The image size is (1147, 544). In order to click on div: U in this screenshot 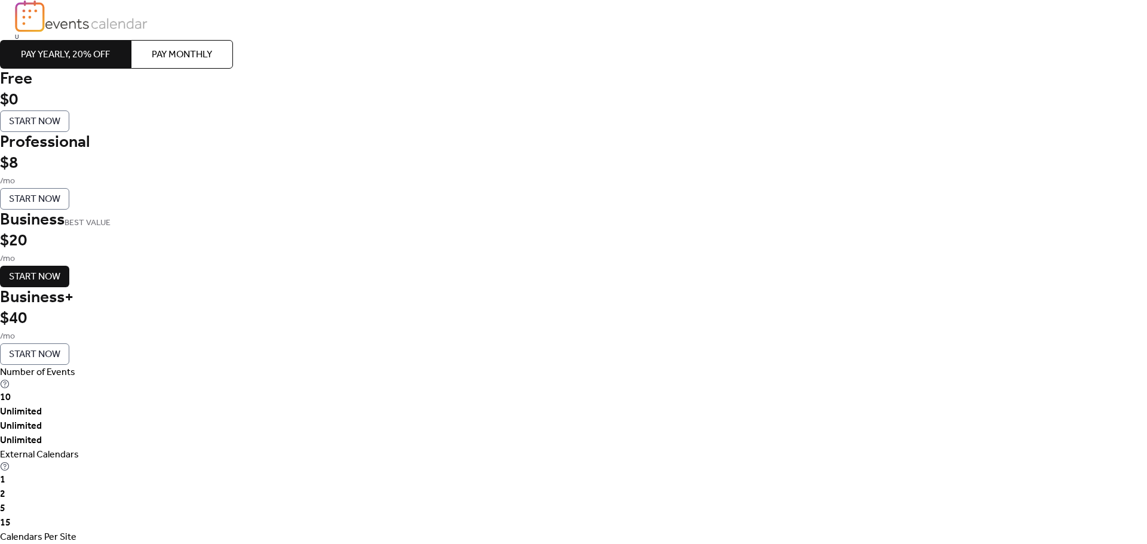, I will do `click(17, 36)`.